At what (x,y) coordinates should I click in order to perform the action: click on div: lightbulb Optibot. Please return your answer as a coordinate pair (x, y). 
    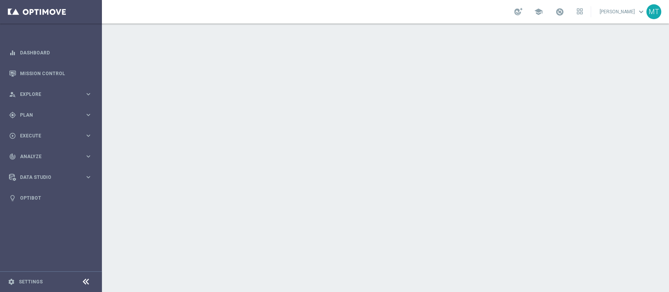
    Looking at the image, I should click on (51, 198).